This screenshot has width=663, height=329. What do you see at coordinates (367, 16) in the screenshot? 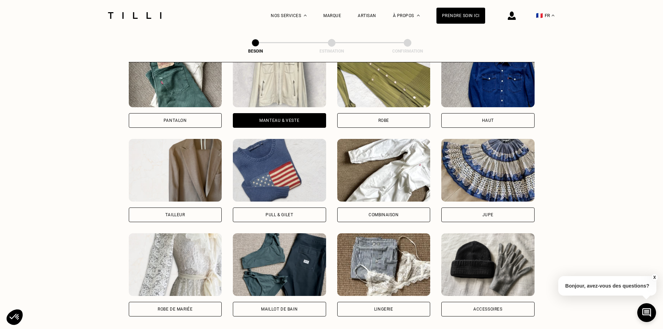
I see `a: Artisan` at bounding box center [367, 16].